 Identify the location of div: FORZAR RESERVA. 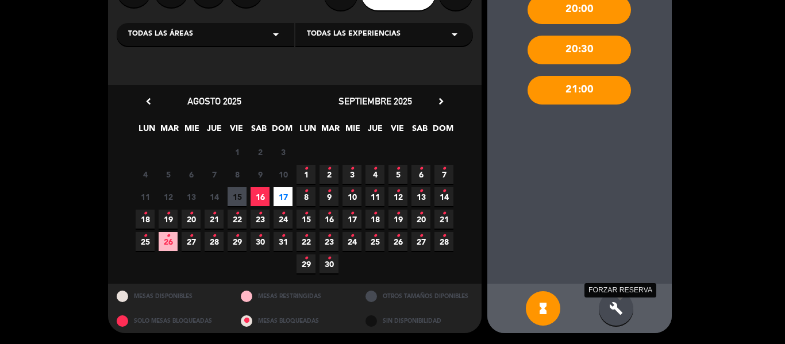
(620, 290).